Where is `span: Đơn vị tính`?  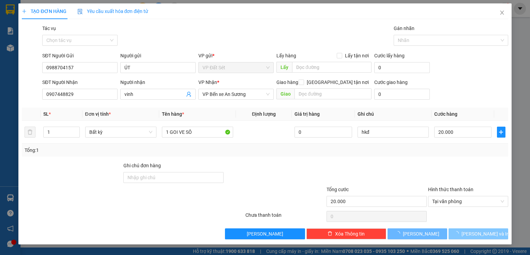
span: Đơn vị tính is located at coordinates (98, 114).